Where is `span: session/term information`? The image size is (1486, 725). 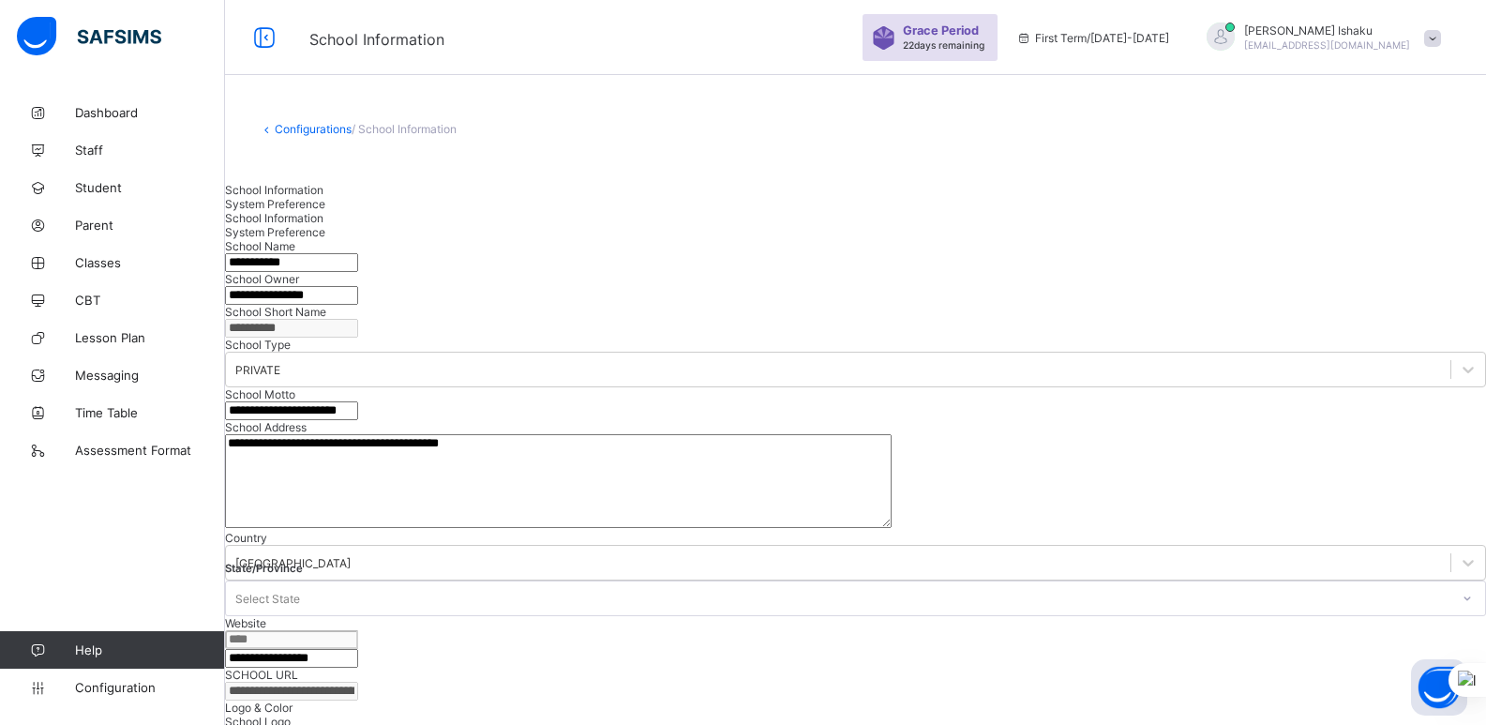
span: session/term information is located at coordinates (1092, 38).